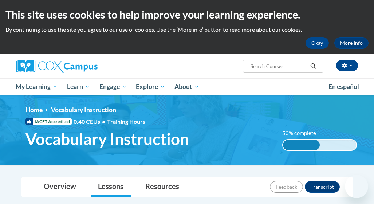 Image resolution: width=374 pixels, height=204 pixels. Describe the element at coordinates (150, 87) in the screenshot. I see `span: Explore` at that location.